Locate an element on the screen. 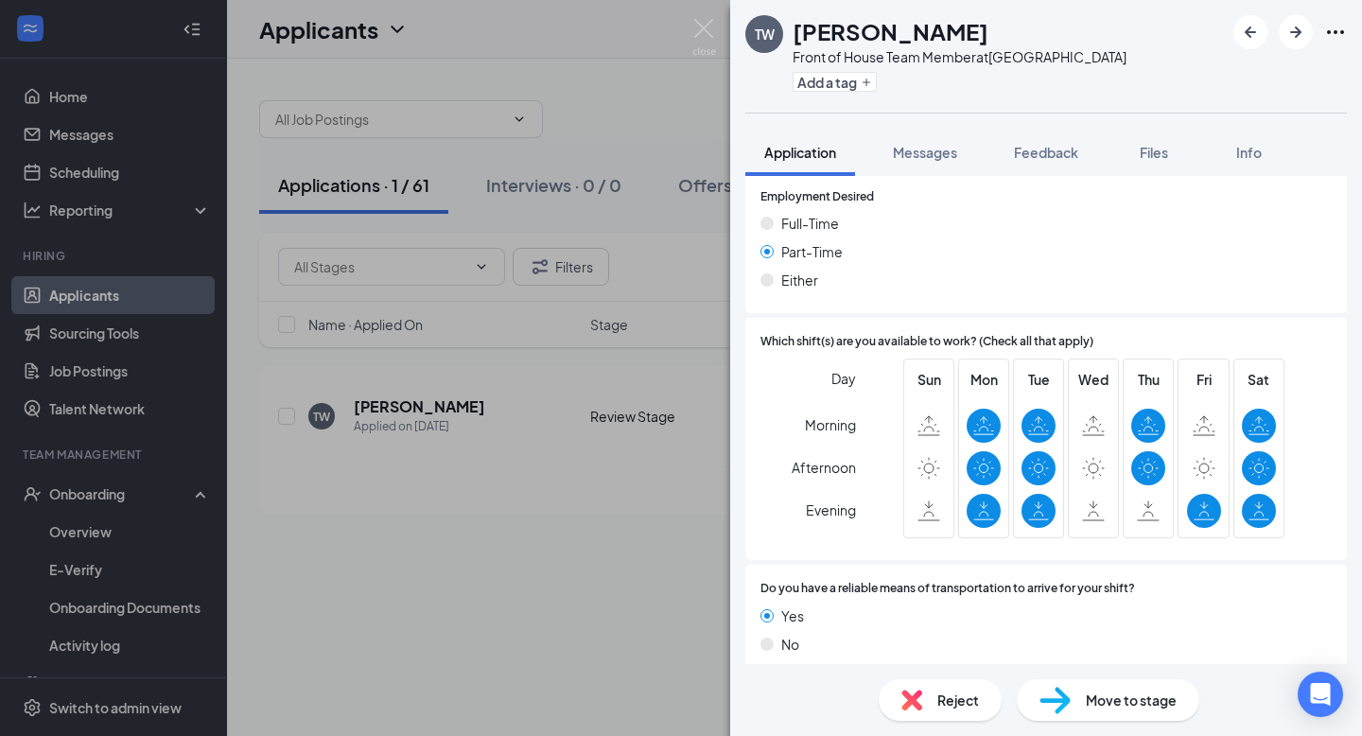 This screenshot has width=1362, height=736. span: Application is located at coordinates (800, 152).